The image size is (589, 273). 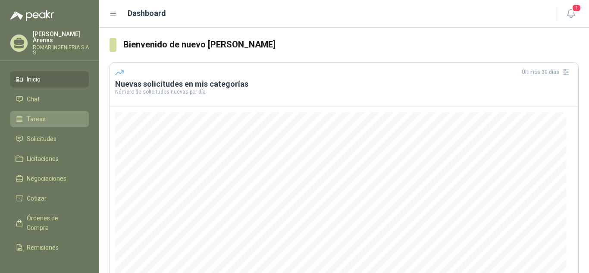 What do you see at coordinates (147, 13) in the screenshot?
I see `h1: Dashboard` at bounding box center [147, 13].